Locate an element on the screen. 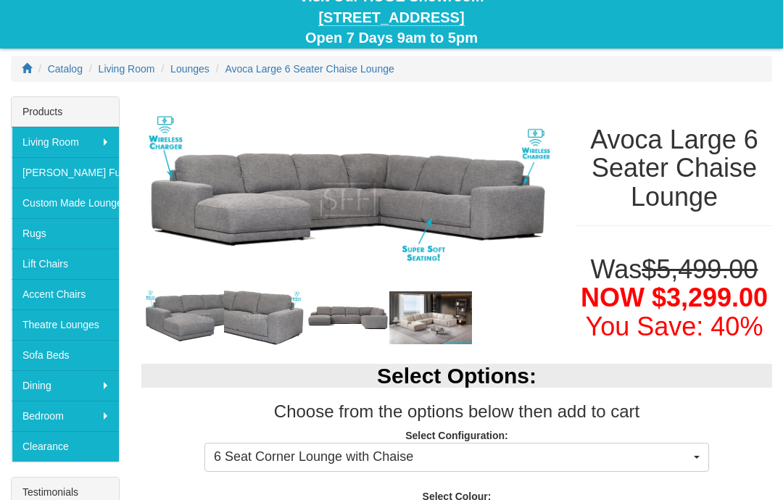 Image resolution: width=783 pixels, height=500 pixels. h1: Avoca Large 6 Seater Chaise Lounge is located at coordinates (674, 168).